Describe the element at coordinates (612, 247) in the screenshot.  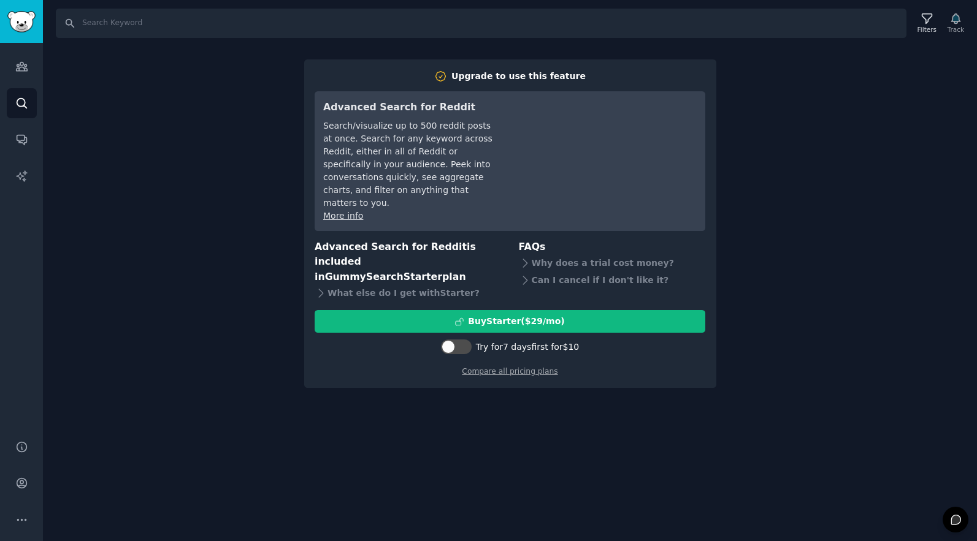
I see `h3: FAQs` at that location.